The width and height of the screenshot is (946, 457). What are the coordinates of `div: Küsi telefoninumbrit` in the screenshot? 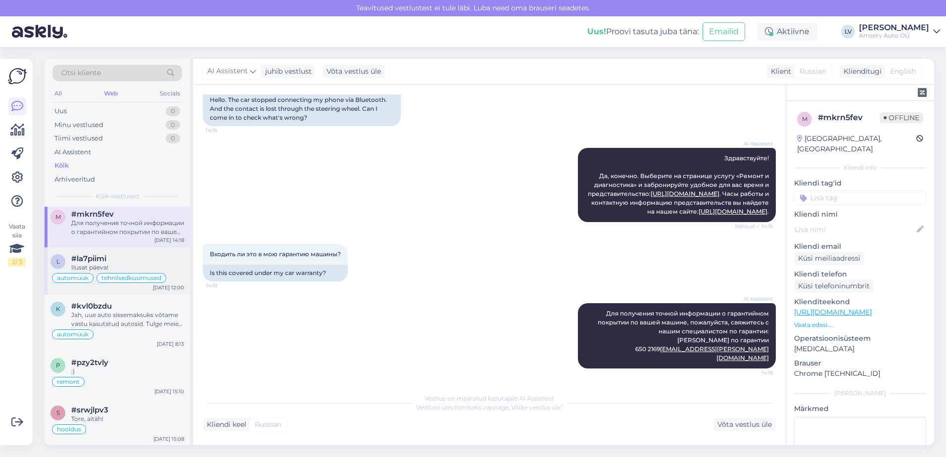 It's located at (834, 286).